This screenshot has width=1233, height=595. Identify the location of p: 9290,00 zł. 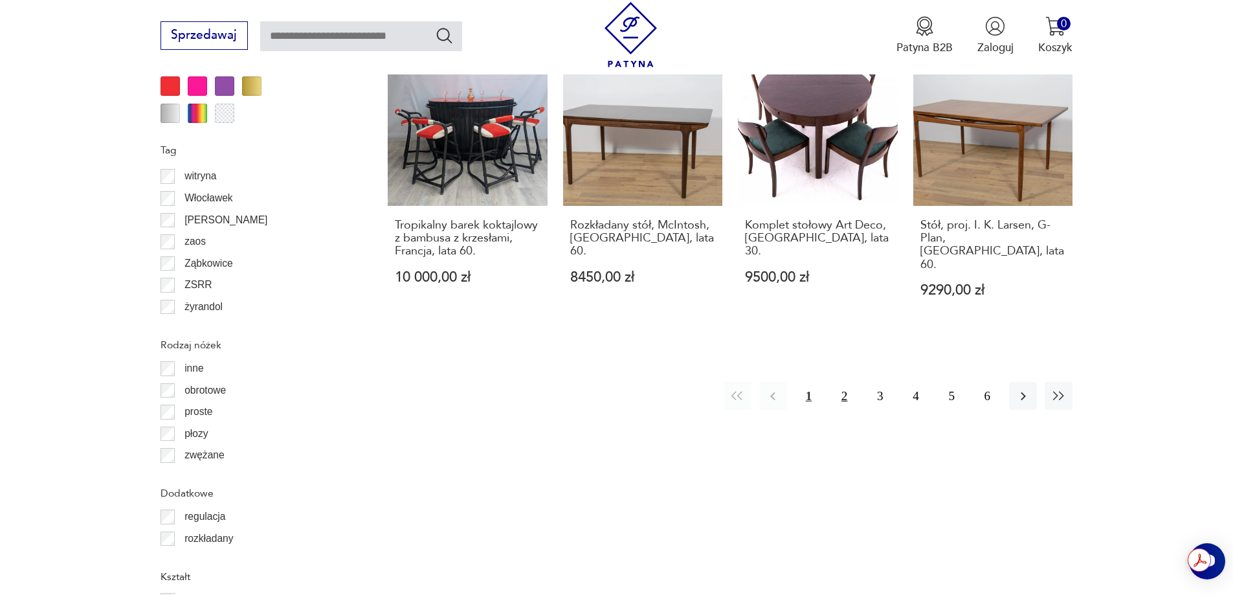
(993, 290).